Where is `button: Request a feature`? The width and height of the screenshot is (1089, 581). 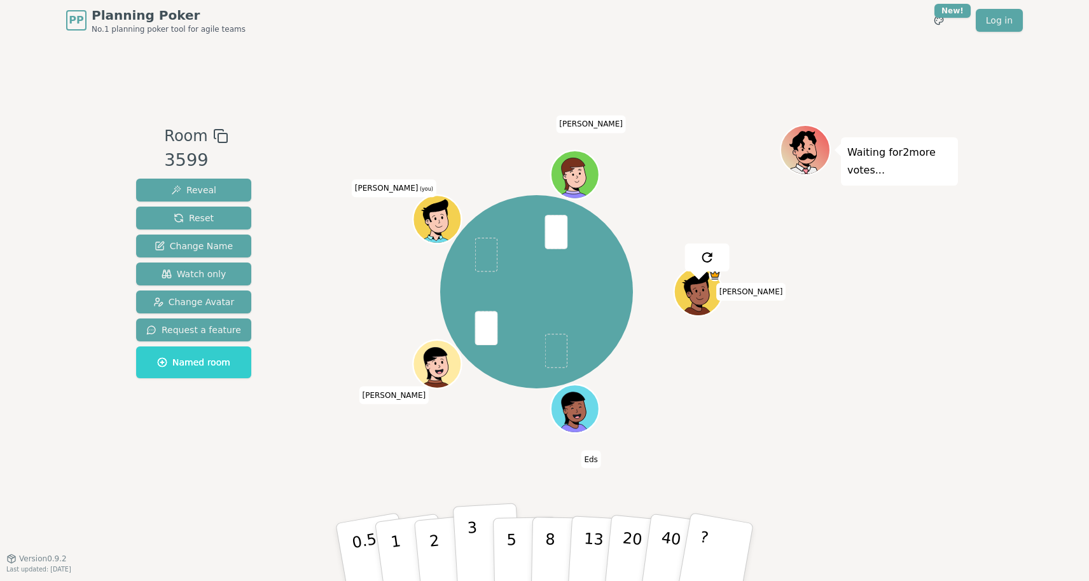
button: Request a feature is located at coordinates (193, 330).